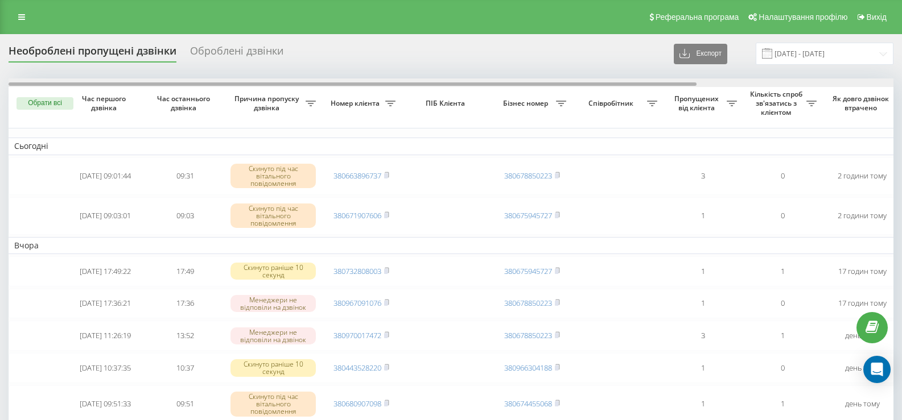 The image size is (902, 420). Describe the element at coordinates (237, 53) in the screenshot. I see `div: Оброблені дзвінки` at that location.